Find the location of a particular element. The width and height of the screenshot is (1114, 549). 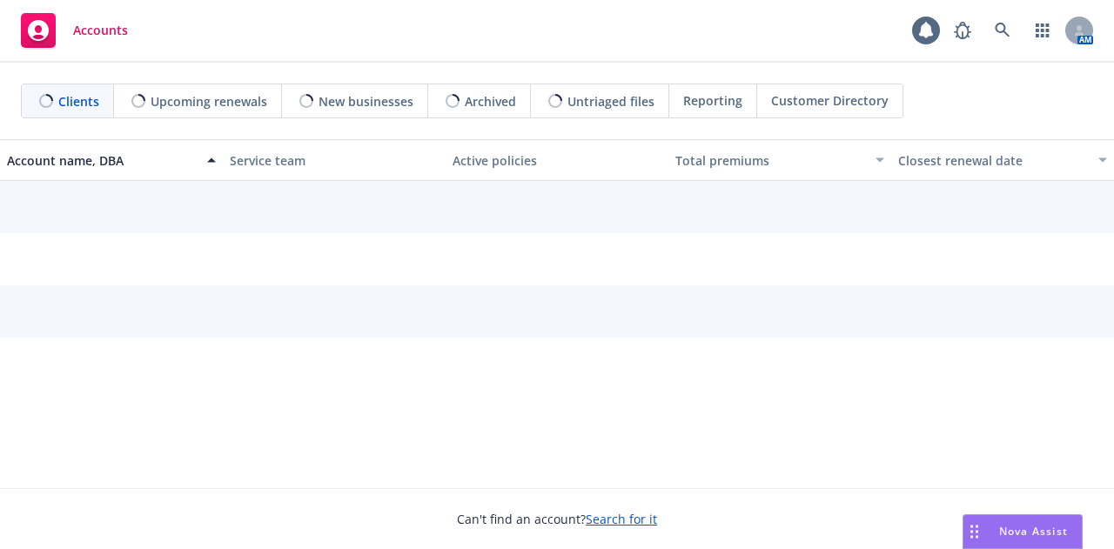

span: Accounts is located at coordinates (100, 30).